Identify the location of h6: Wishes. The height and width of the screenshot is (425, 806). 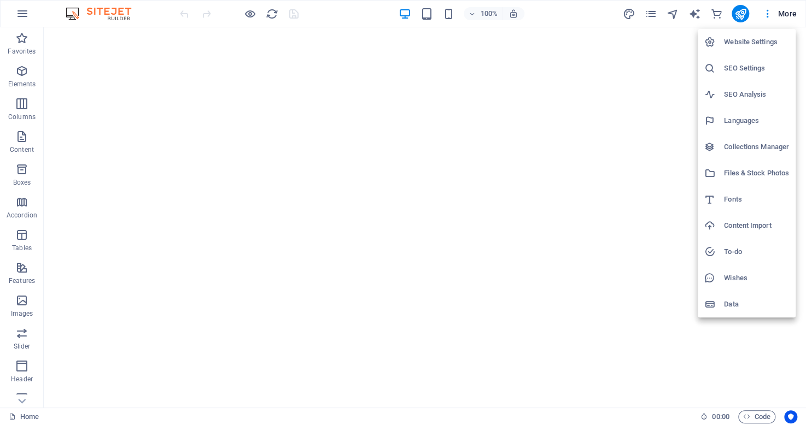
(756, 278).